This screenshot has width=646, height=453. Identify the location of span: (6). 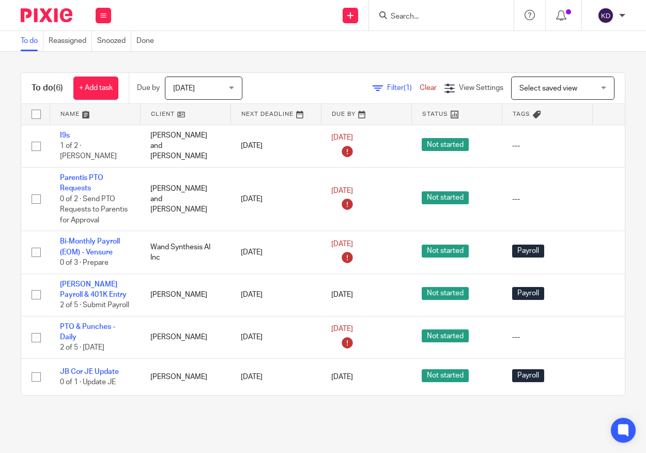
(58, 88).